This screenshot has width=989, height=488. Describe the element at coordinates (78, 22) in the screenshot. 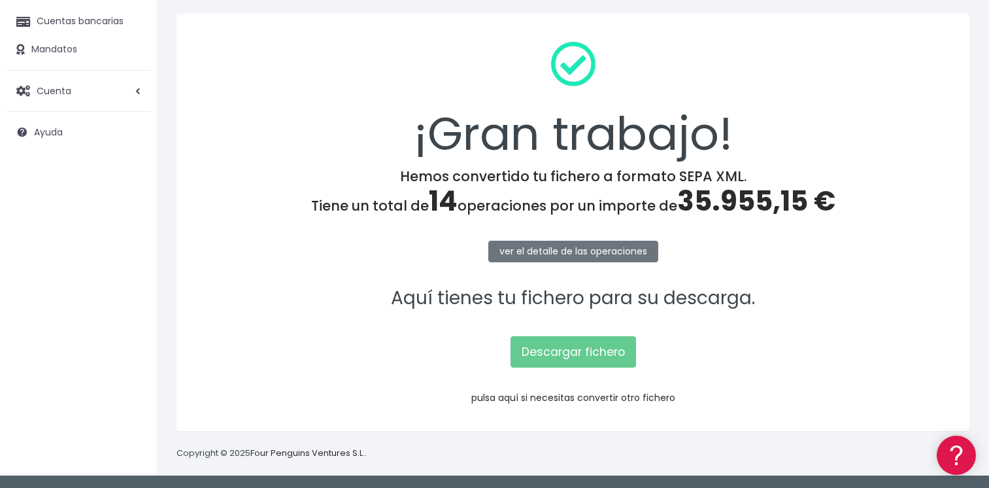

I see `a: Cuentas bancarias` at that location.